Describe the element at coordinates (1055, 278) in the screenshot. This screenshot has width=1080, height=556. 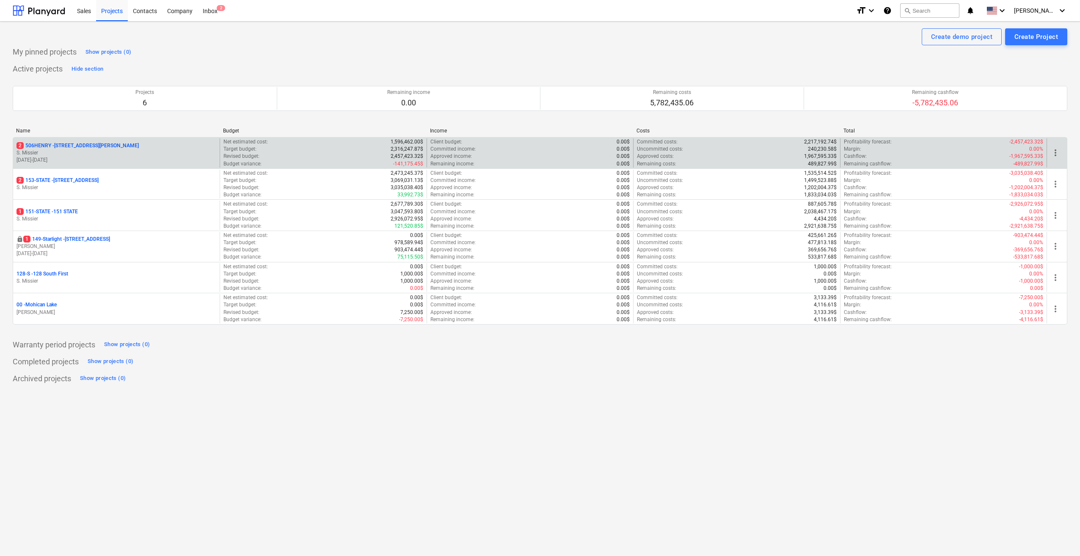
I see `span: more_vert` at that location.